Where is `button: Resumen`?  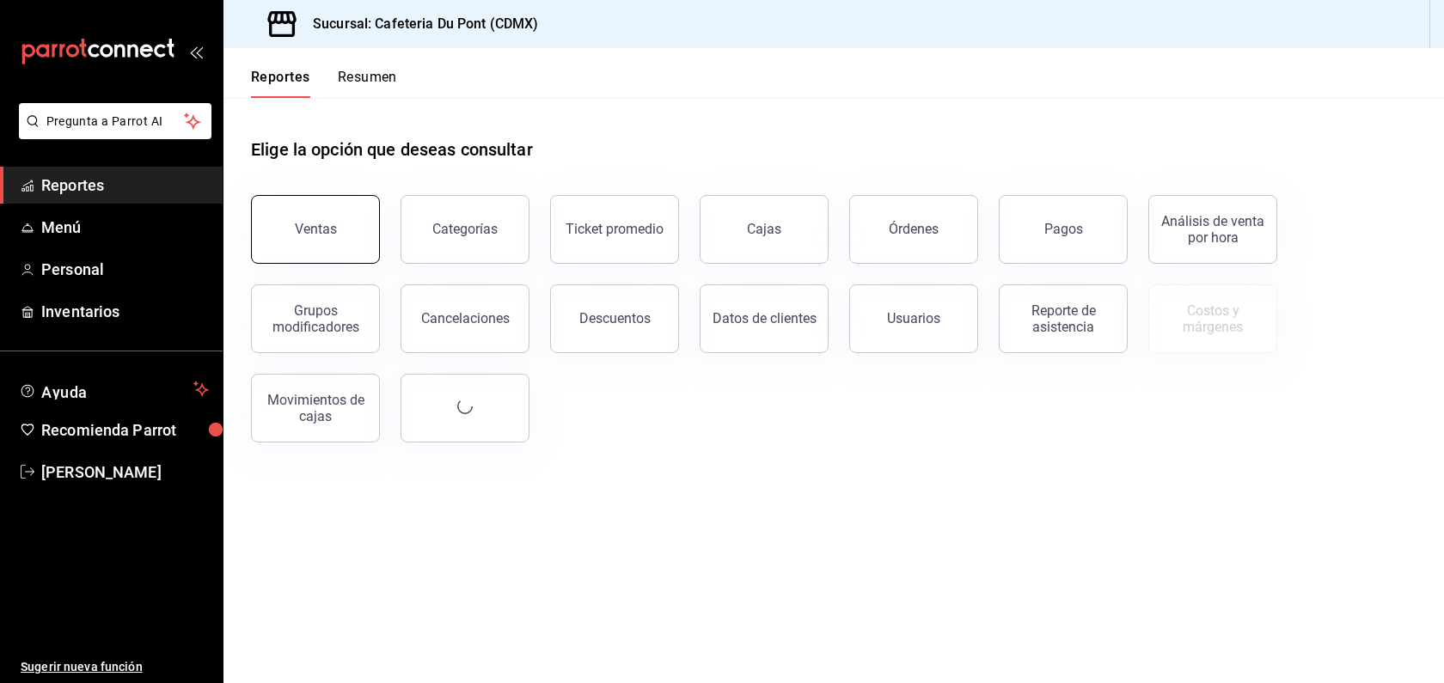 button: Resumen is located at coordinates (367, 83).